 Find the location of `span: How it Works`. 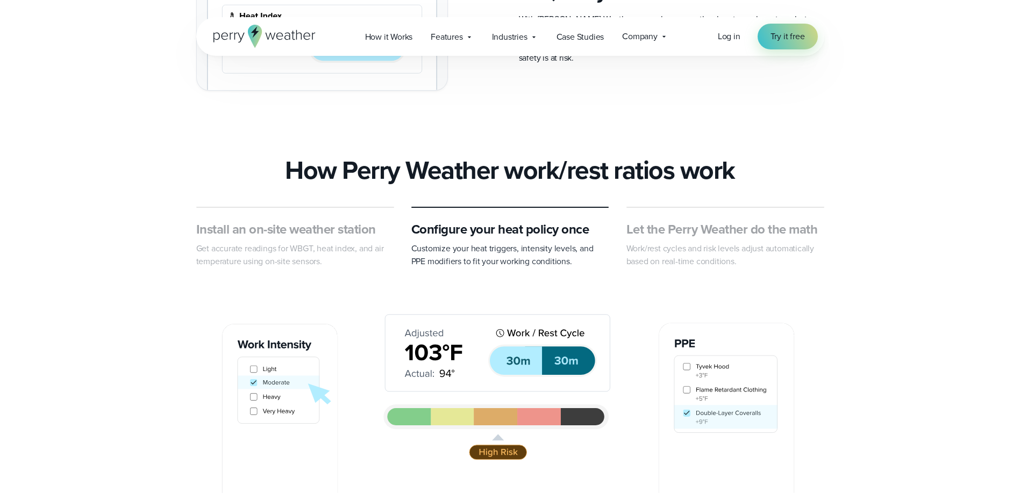

span: How it Works is located at coordinates (389, 37).